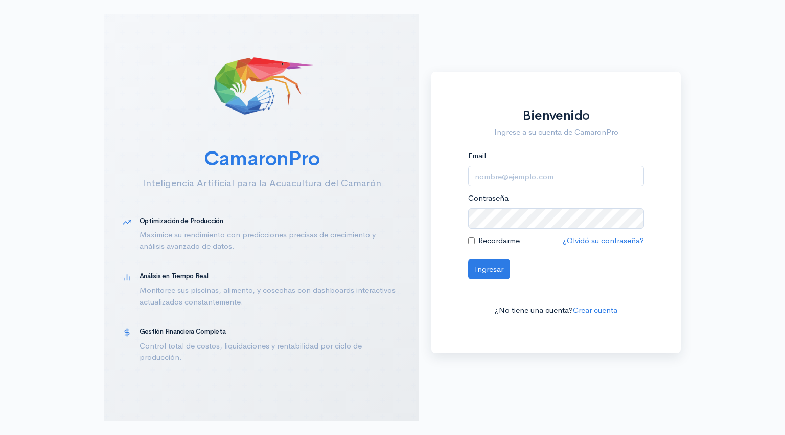 This screenshot has width=785, height=435. What do you see at coordinates (595, 309) in the screenshot?
I see `a: Crear cuenta` at bounding box center [595, 309].